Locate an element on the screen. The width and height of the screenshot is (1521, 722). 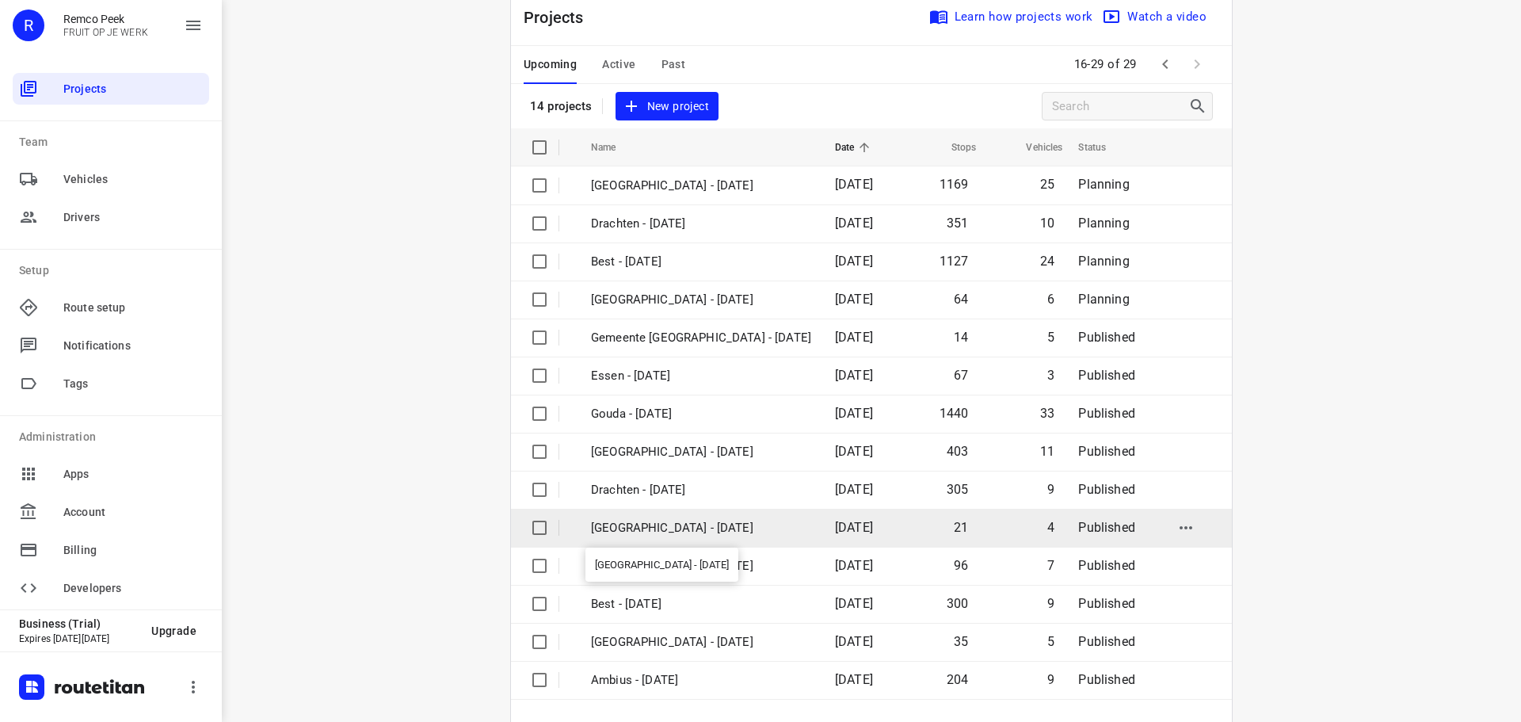
p: Gemeente Rotterdam - Wednesday is located at coordinates (701, 337).